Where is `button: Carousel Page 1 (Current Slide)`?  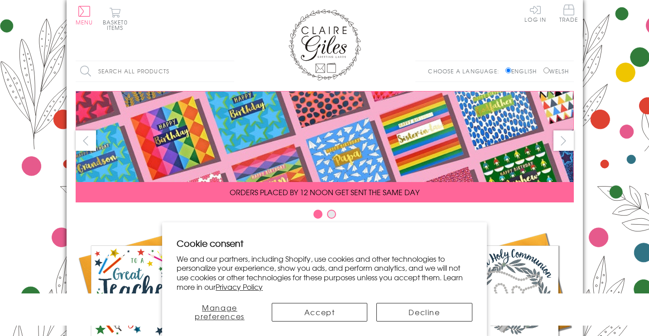 button: Carousel Page 1 (Current Slide) is located at coordinates (318, 214).